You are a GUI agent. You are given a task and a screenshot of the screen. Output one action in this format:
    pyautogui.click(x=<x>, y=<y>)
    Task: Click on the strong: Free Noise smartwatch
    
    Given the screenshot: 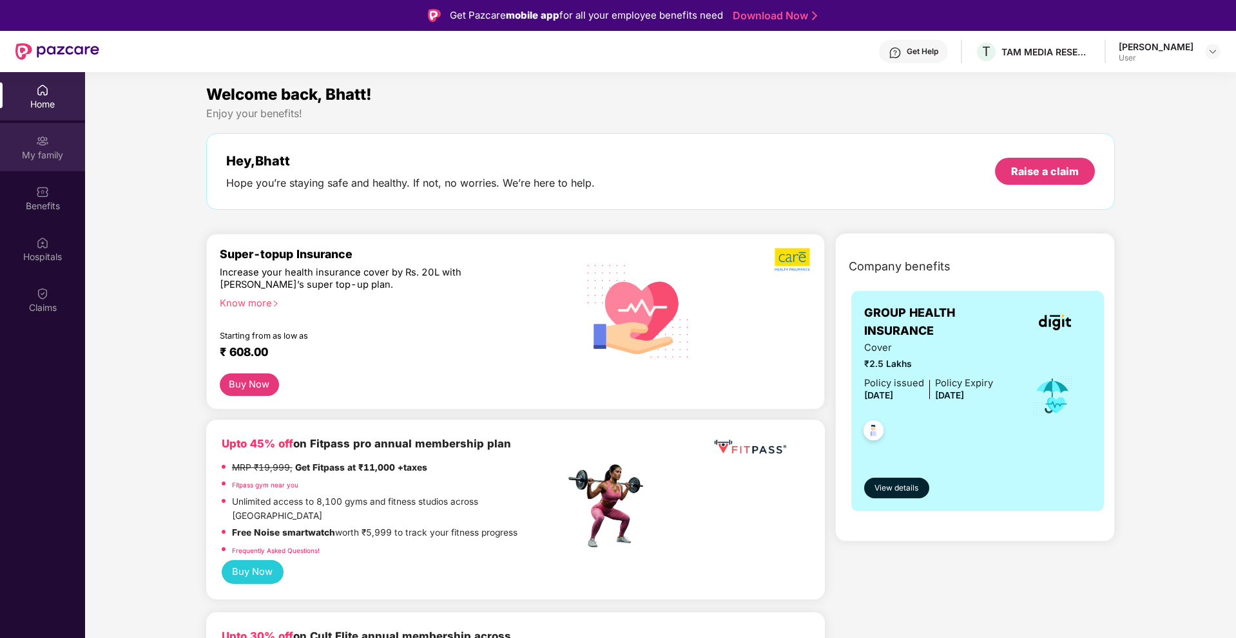 What is the action you would take?
    pyautogui.click(x=283, y=533)
    